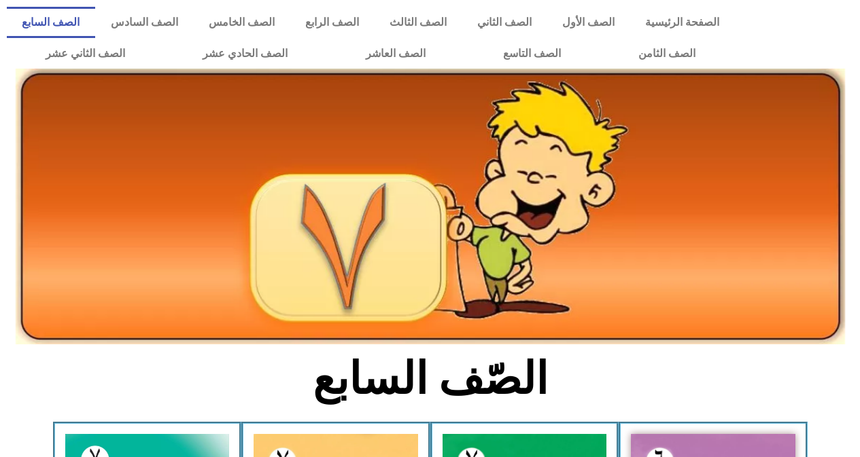 This screenshot has width=860, height=457. What do you see at coordinates (588, 22) in the screenshot?
I see `a: الصف الأول` at bounding box center [588, 22].